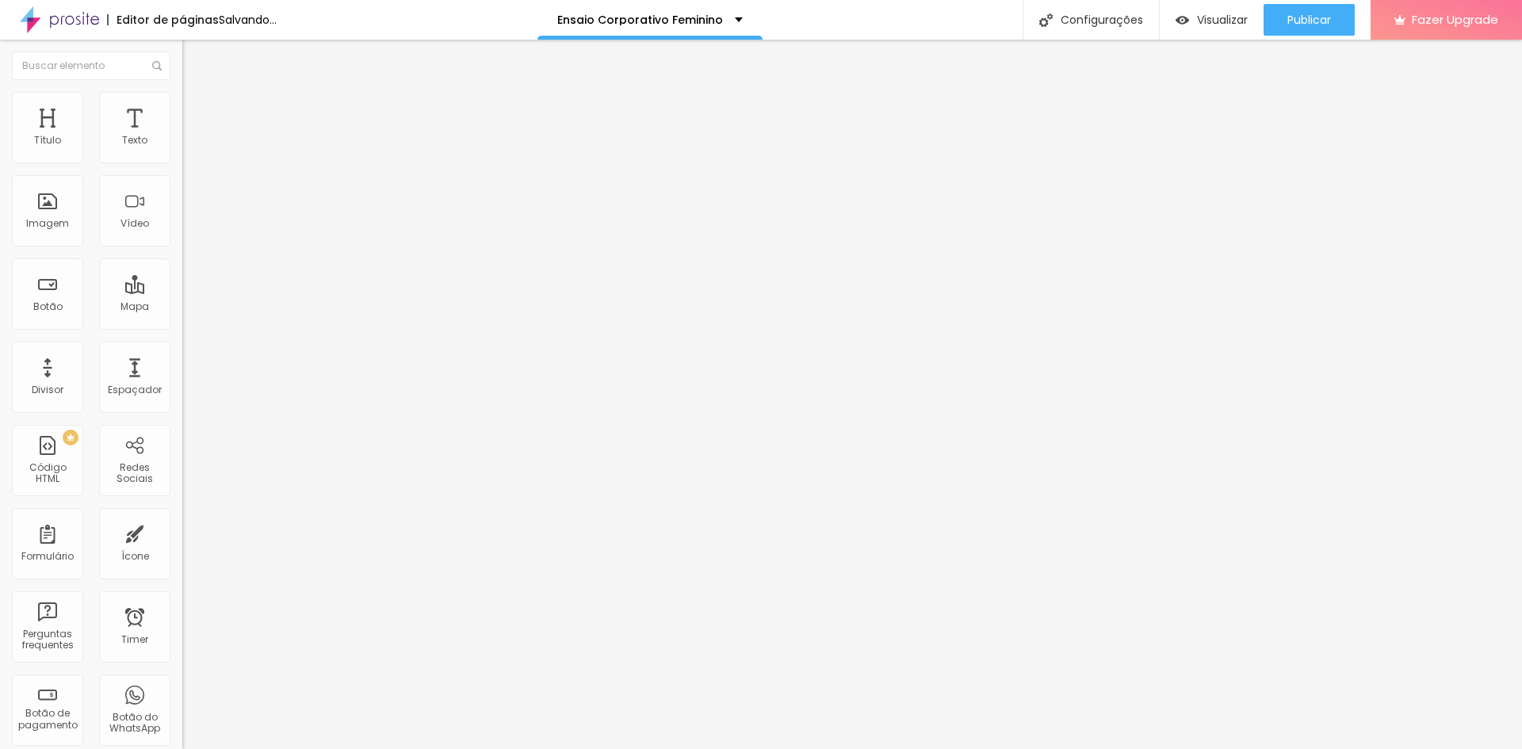  I want to click on div: Código HTML, so click(47, 473).